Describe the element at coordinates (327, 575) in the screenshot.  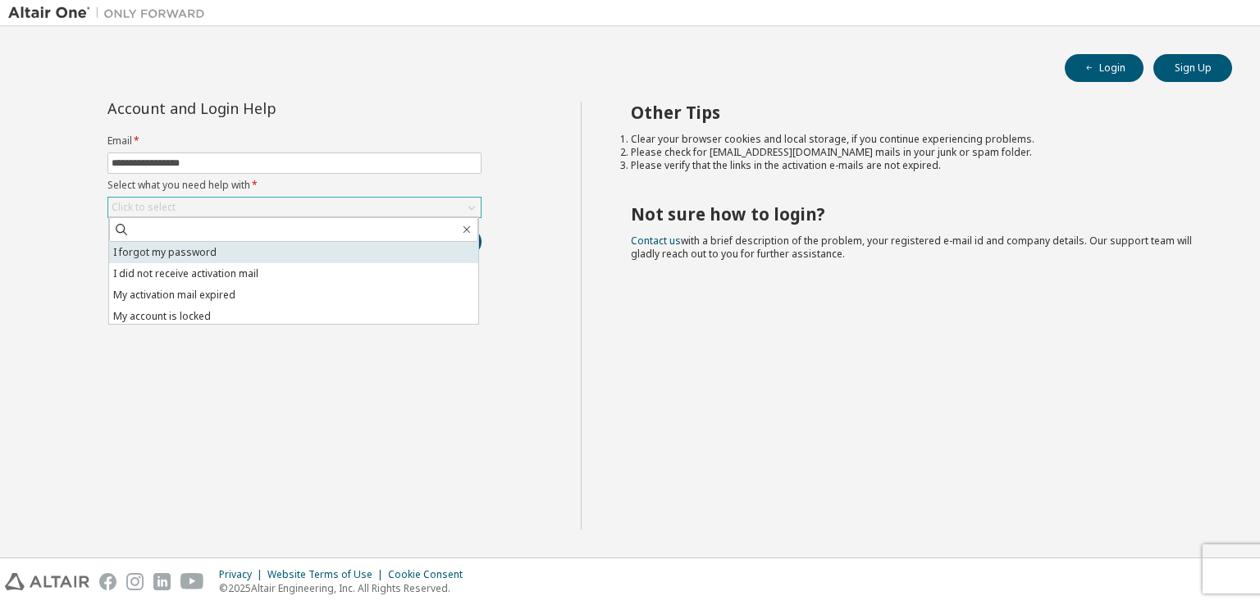
I see `div: Website Terms of Use` at that location.